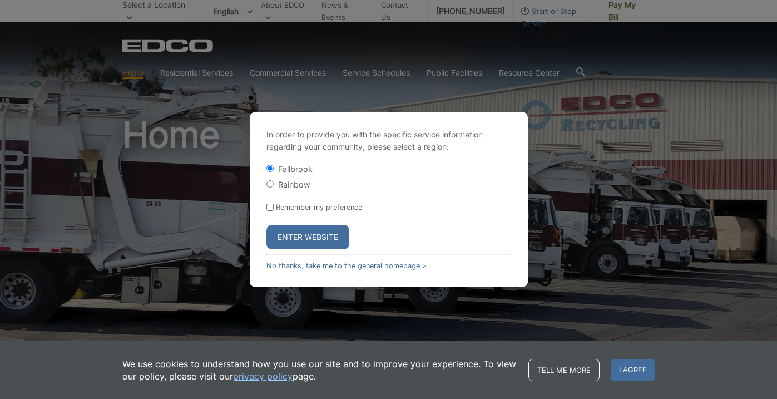 The image size is (777, 399). I want to click on button: Enter Website, so click(308, 237).